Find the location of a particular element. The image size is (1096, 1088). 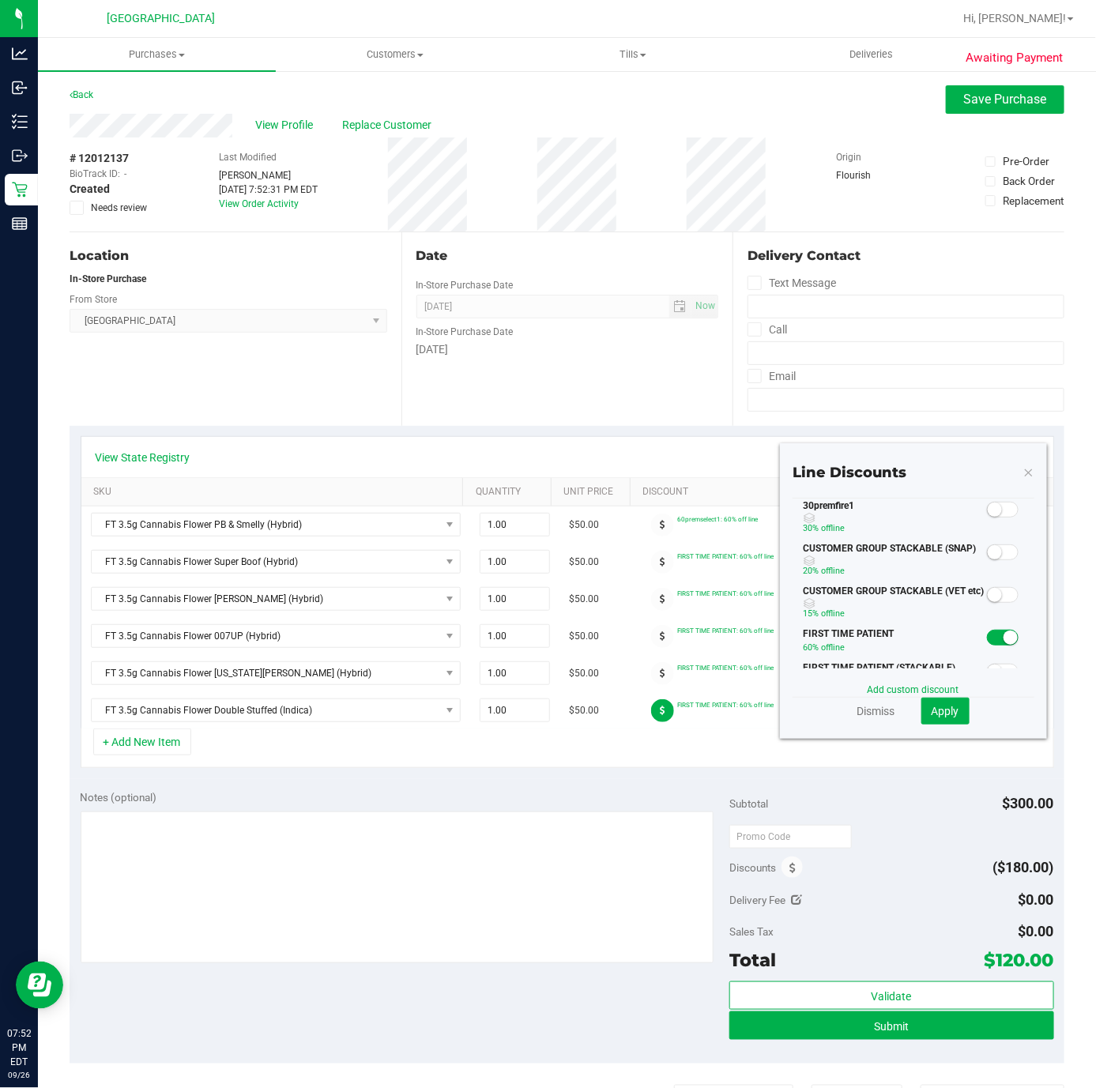

span: Discount can be combined with other discounts is located at coordinates (894, 518).